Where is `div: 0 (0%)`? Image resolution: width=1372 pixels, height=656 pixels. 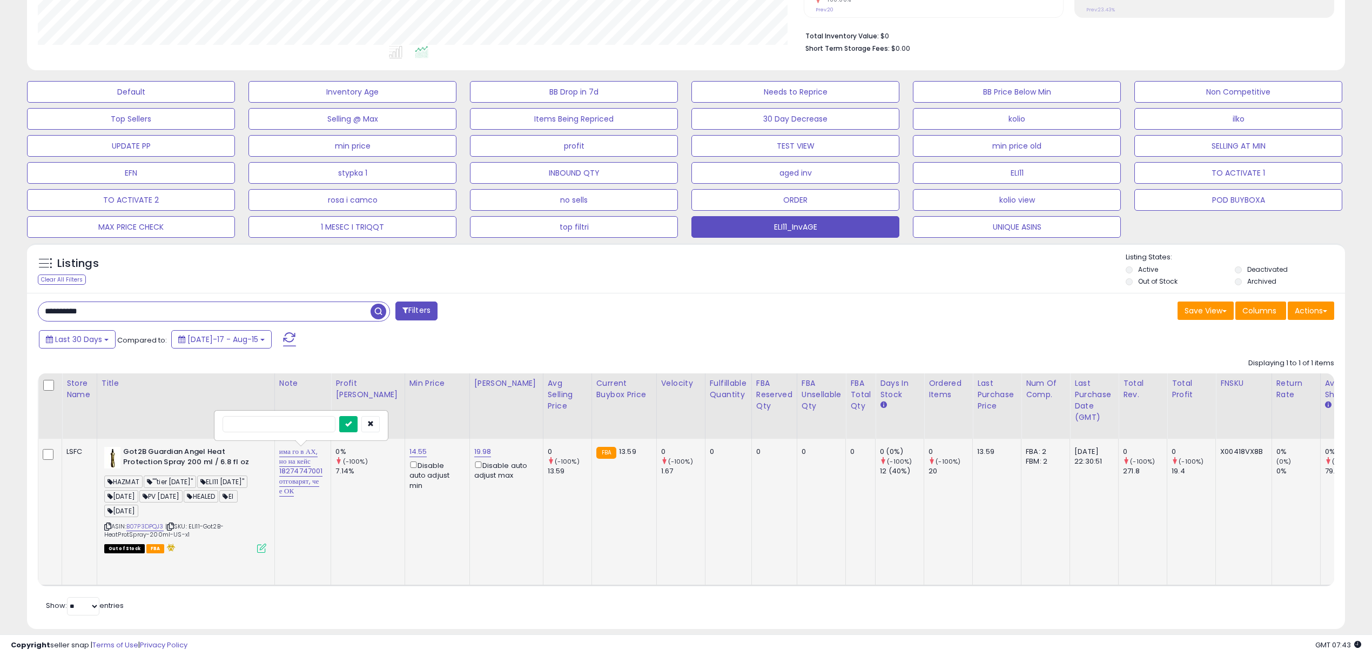 div: 0 (0%) is located at coordinates (901, 452).